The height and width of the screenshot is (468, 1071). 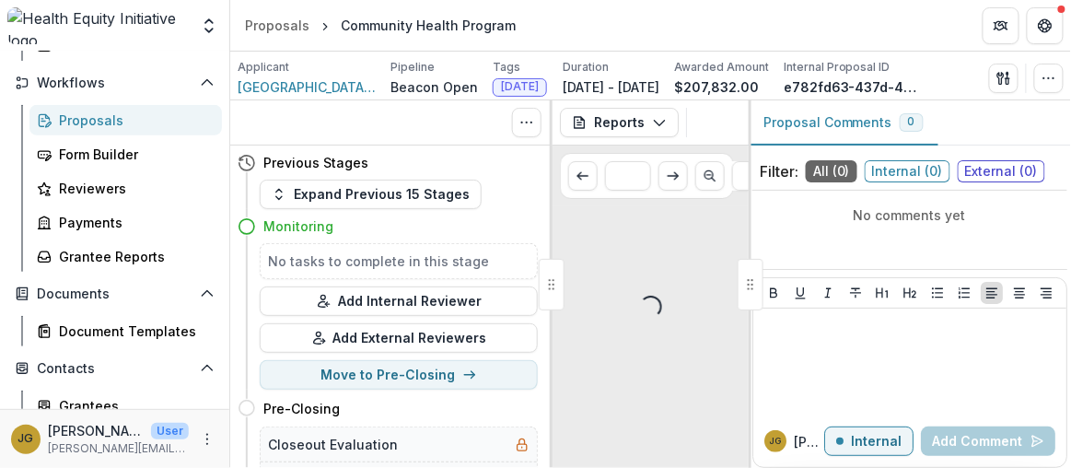 What do you see at coordinates (125, 256) in the screenshot?
I see `a: Grantee Reports` at bounding box center [125, 256].